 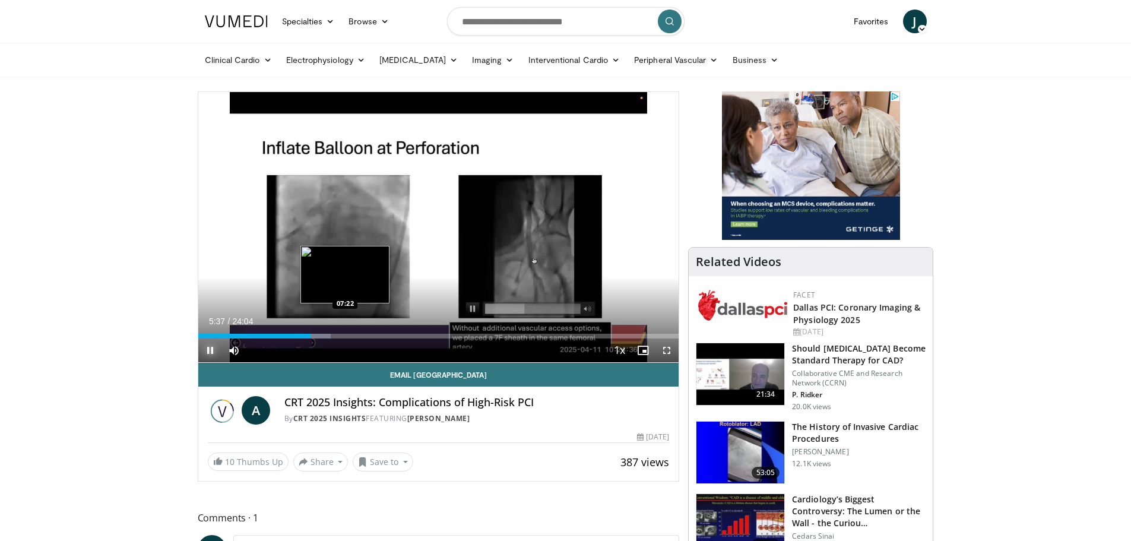 I want to click on button: Playback Rate, so click(x=619, y=350).